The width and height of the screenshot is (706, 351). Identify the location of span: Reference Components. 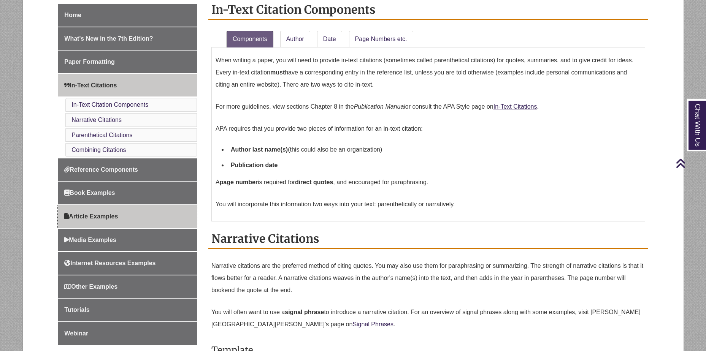
(101, 169).